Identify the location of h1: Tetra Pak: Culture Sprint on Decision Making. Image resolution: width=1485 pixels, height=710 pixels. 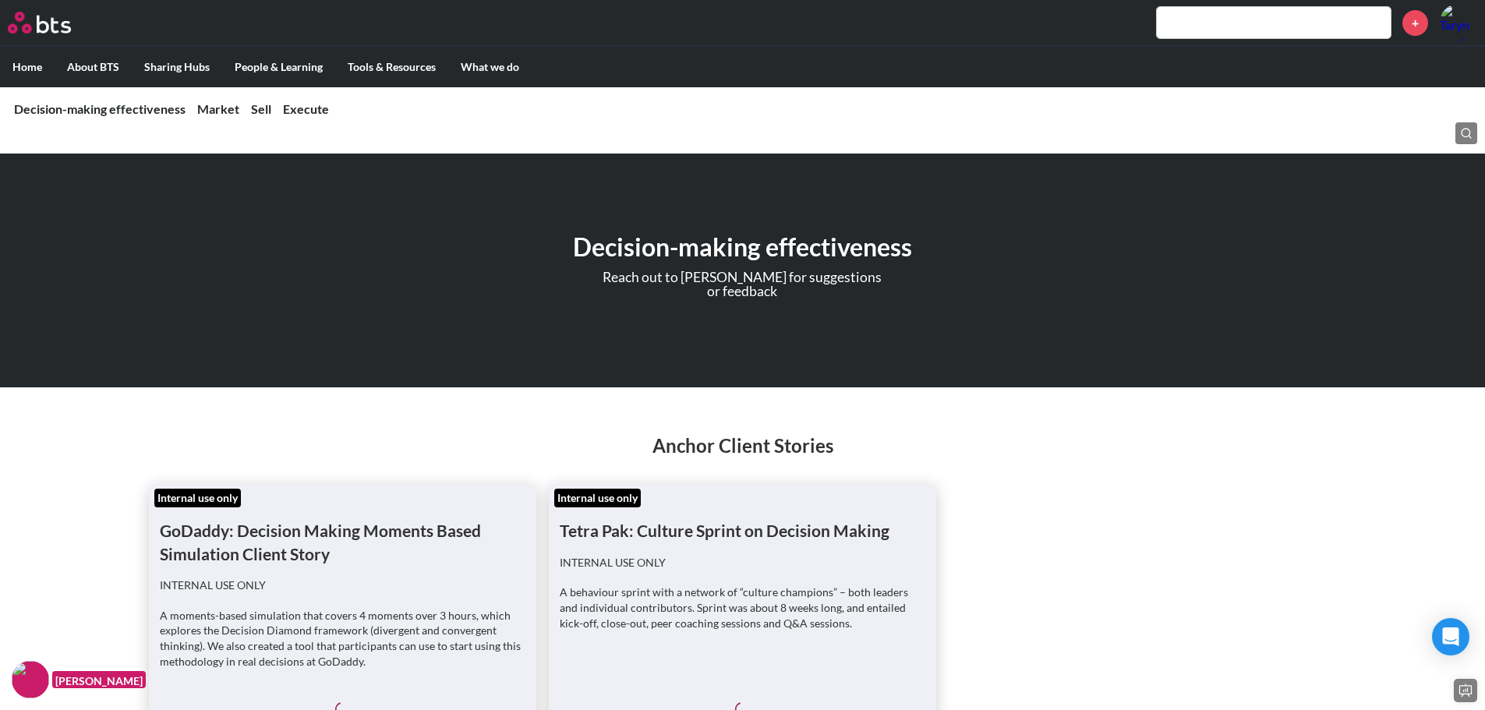
(742, 518).